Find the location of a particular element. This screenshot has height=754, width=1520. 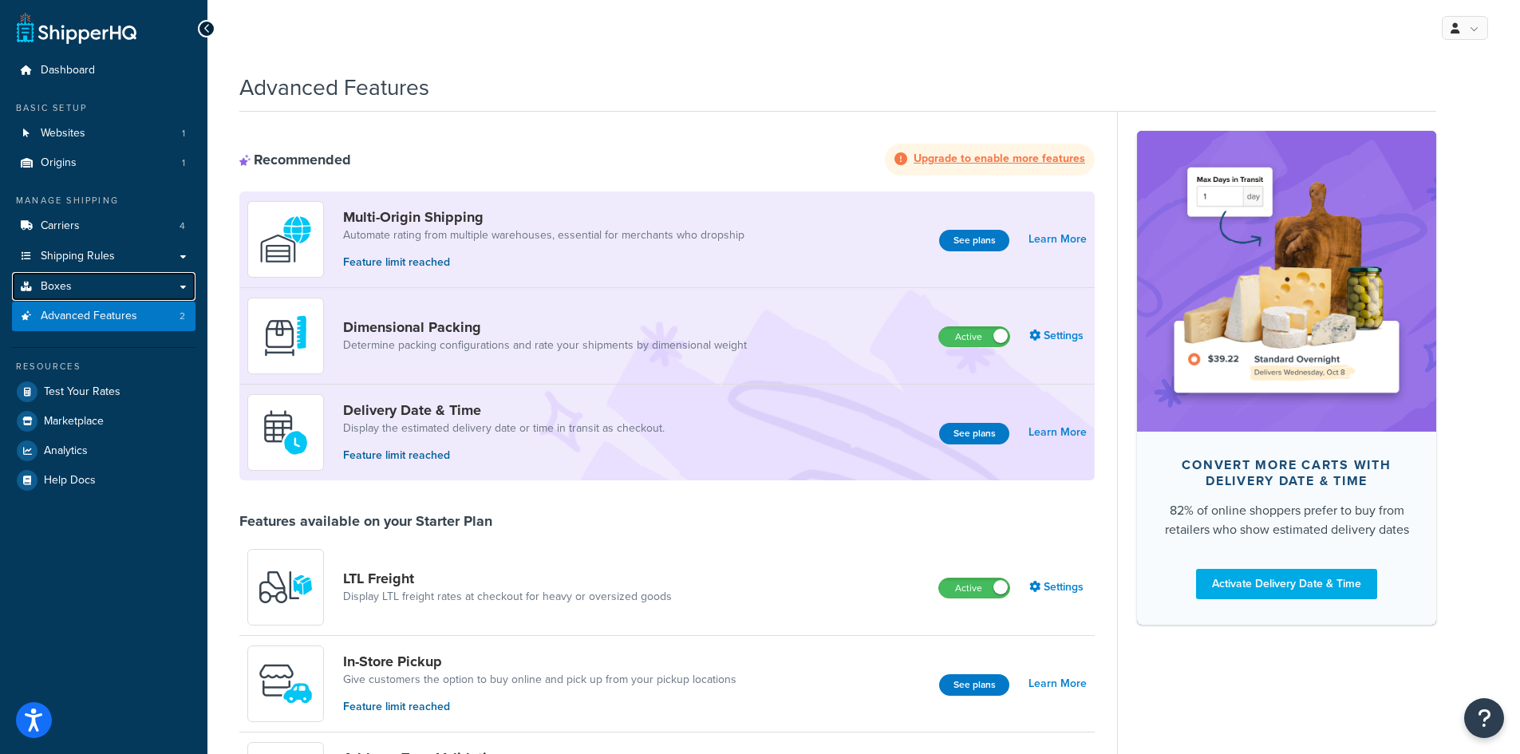

span: Analytics is located at coordinates (65, 451).